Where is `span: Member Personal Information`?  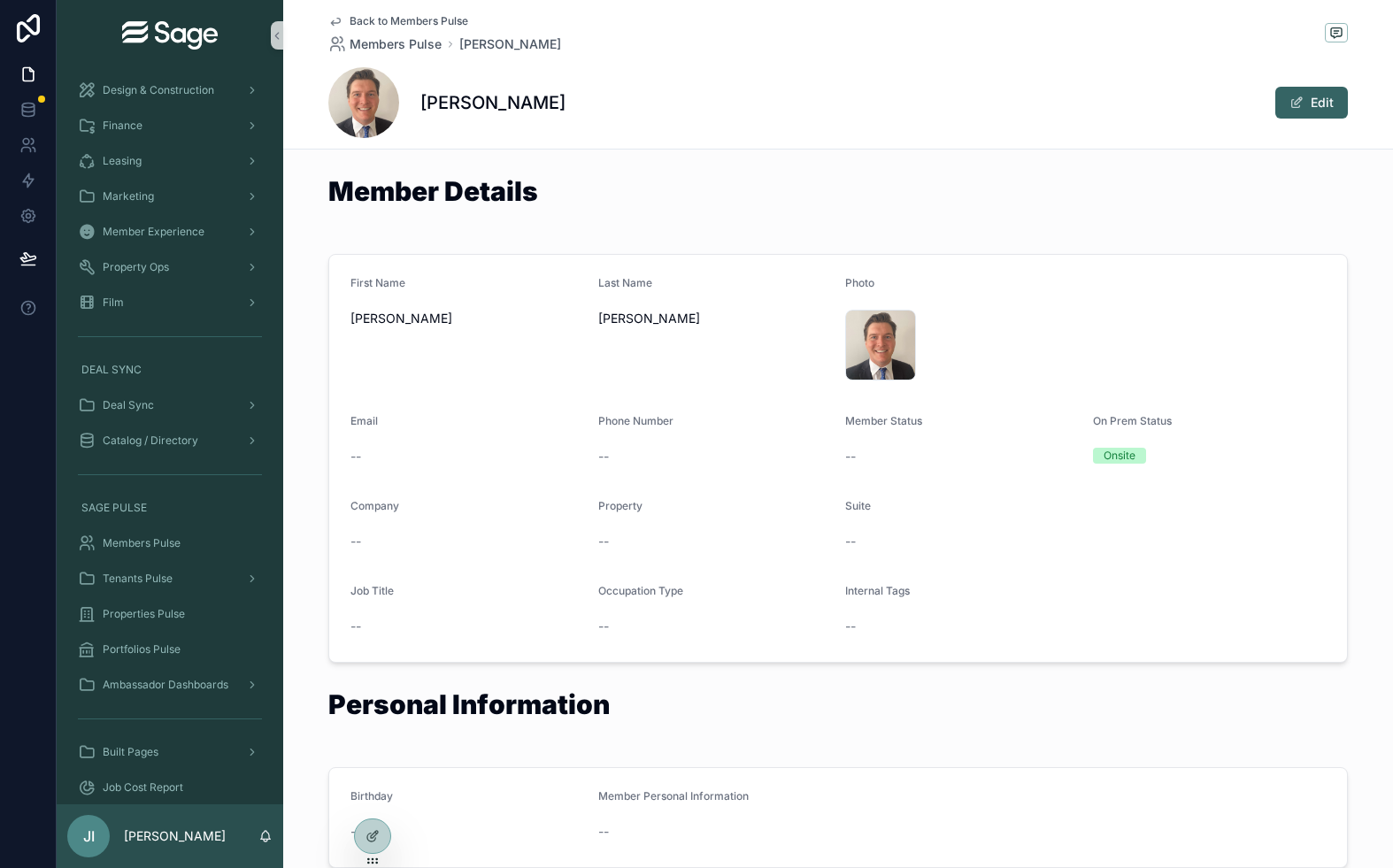
span: Member Personal Information is located at coordinates (674, 795).